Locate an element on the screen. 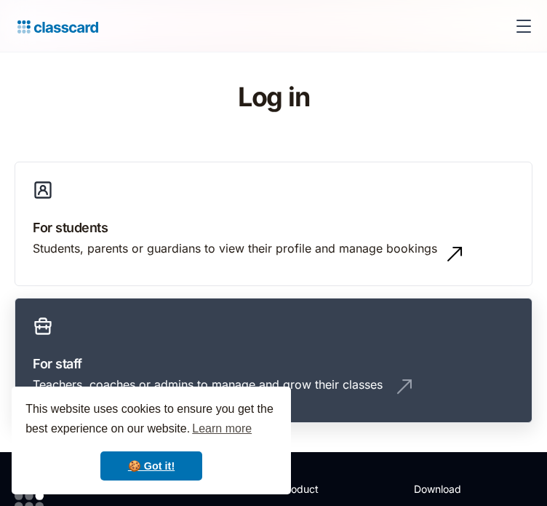 This screenshot has height=506, width=547. div: Teachers, coaches or admins to manage and grow their classes is located at coordinates (207, 384).